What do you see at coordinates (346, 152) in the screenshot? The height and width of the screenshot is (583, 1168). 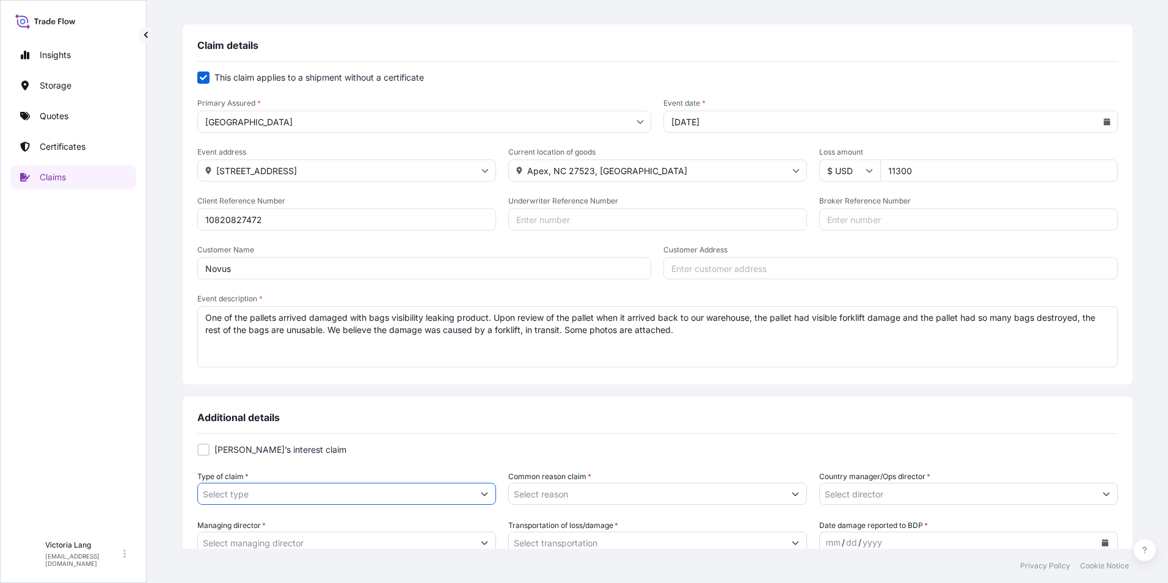 I see `span: Event address` at bounding box center [346, 152].